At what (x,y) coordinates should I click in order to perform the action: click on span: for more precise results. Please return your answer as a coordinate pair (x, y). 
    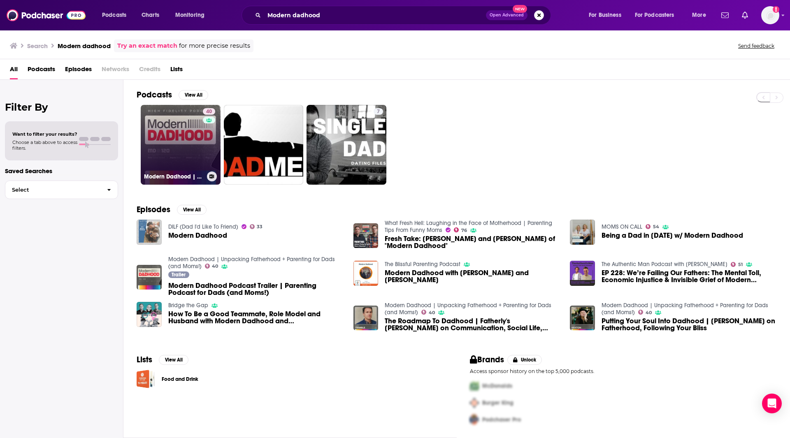
    Looking at the image, I should click on (214, 46).